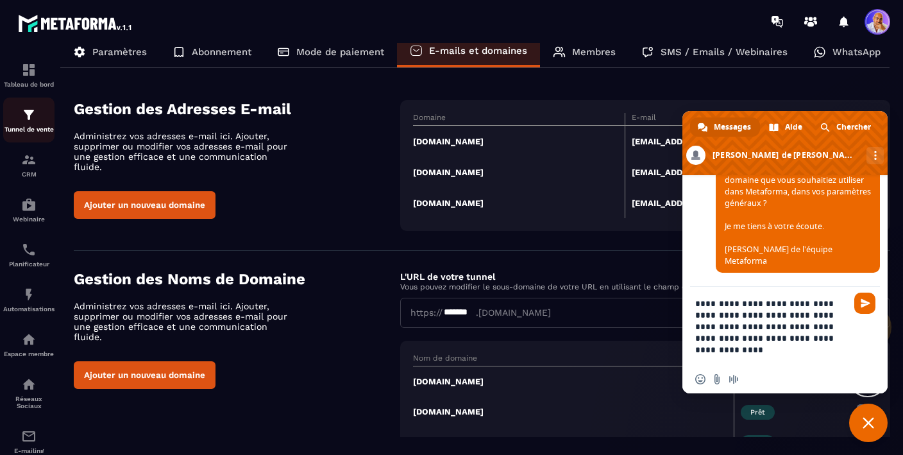 The width and height of the screenshot is (903, 455). I want to click on textarea: Entrez votre message..., so click(772, 326).